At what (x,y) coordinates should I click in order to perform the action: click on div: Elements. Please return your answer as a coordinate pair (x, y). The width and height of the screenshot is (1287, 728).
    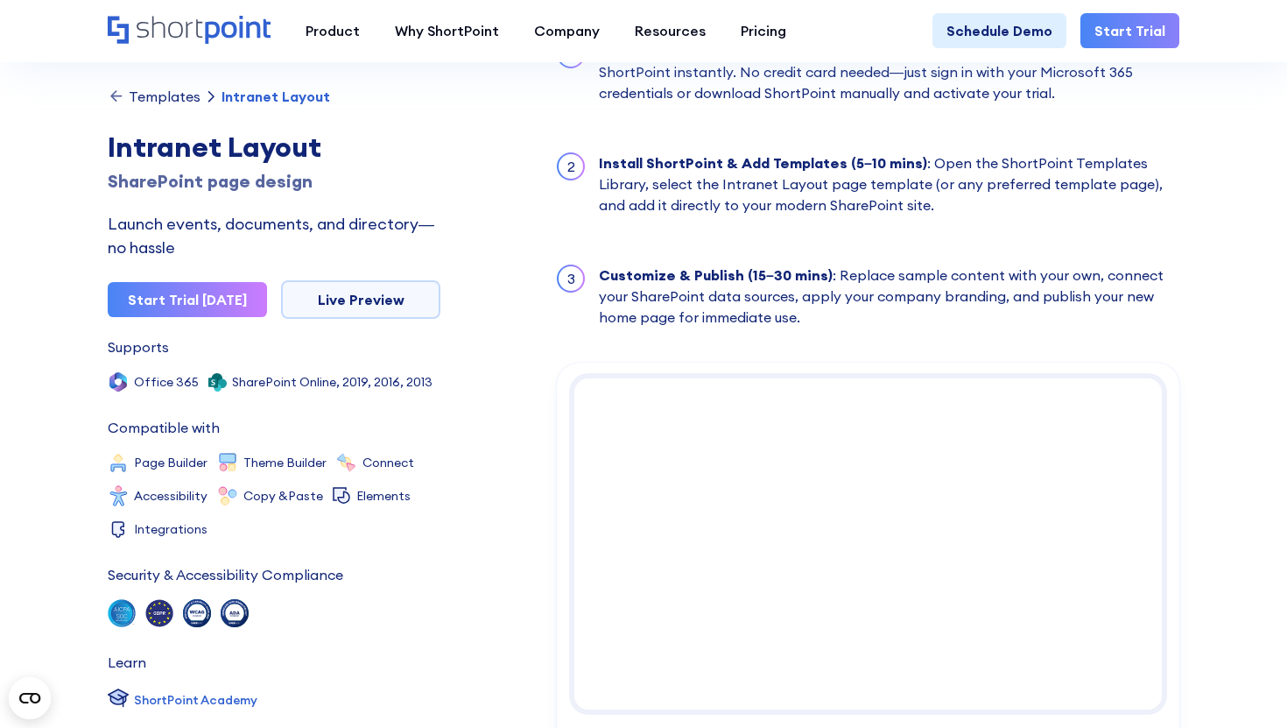
    Looking at the image, I should click on (383, 496).